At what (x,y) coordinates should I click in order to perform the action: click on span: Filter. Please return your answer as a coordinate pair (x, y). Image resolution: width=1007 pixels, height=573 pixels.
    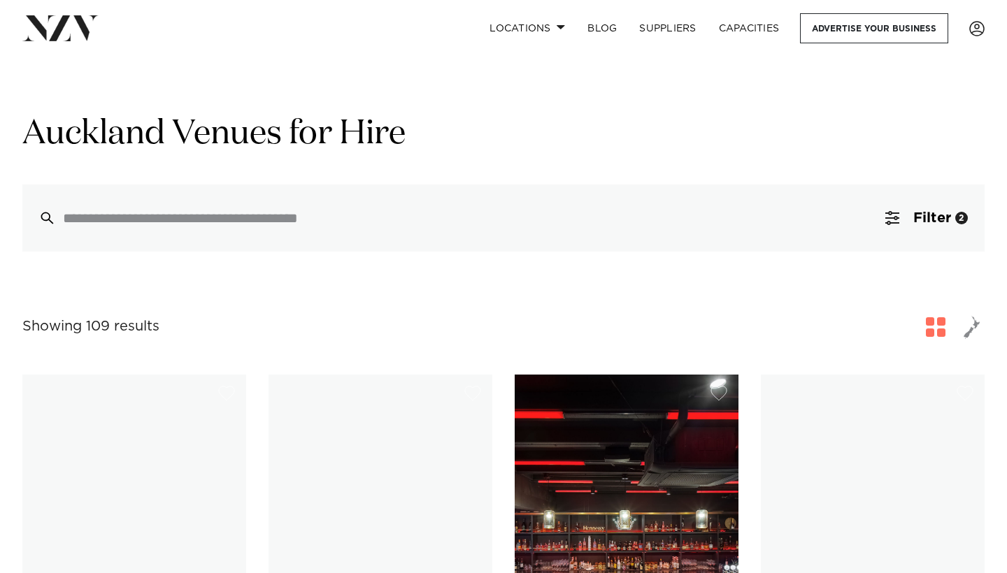
    Looking at the image, I should click on (932, 218).